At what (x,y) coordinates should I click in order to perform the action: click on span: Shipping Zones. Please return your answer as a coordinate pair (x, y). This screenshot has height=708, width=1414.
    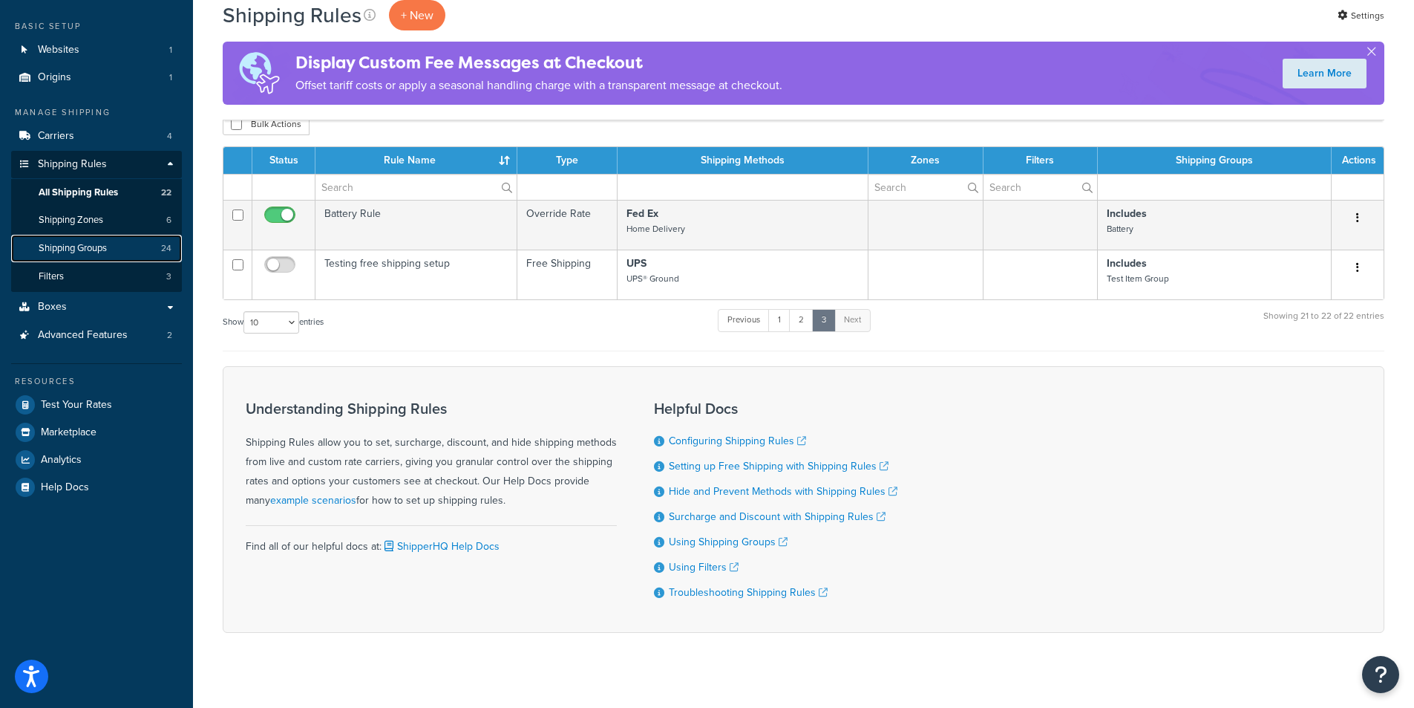
    Looking at the image, I should click on (71, 220).